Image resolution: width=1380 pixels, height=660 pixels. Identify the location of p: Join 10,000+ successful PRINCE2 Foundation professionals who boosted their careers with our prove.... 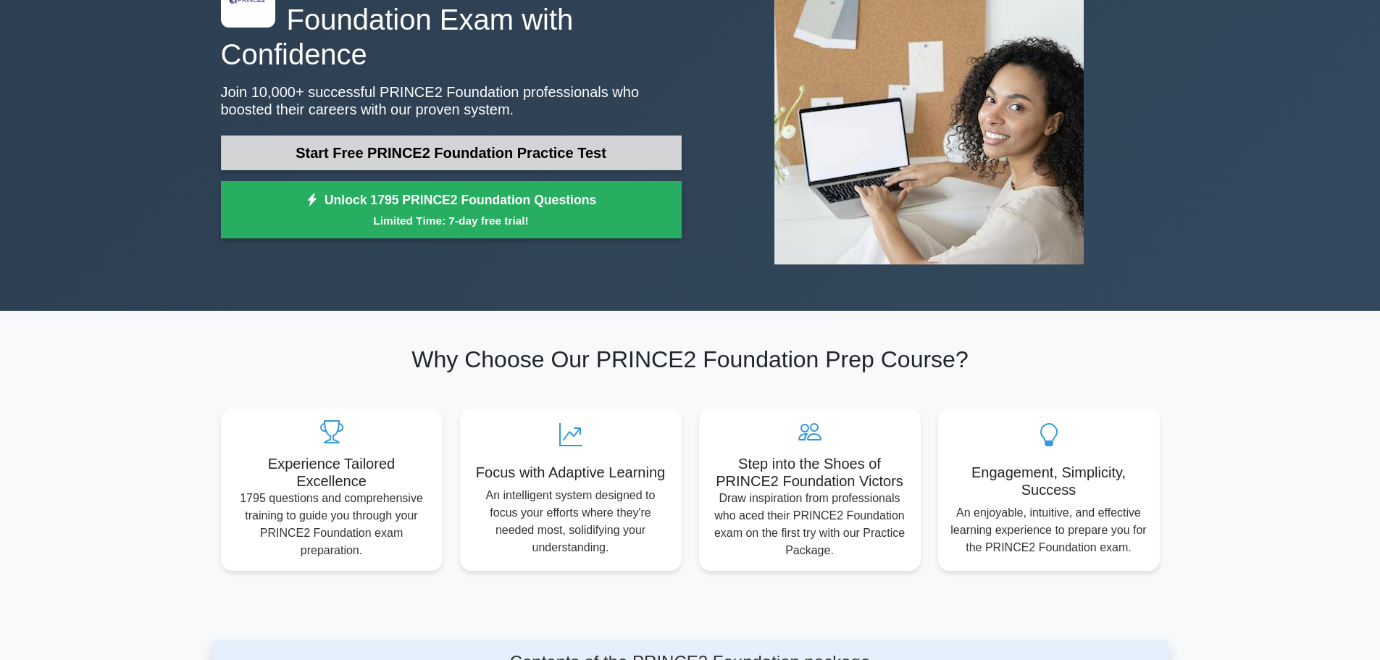
(451, 101).